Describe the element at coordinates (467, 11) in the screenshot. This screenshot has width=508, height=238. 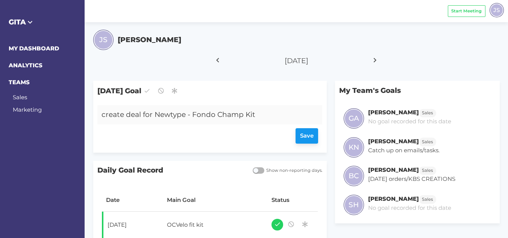
I see `span: Start Meeting` at that location.